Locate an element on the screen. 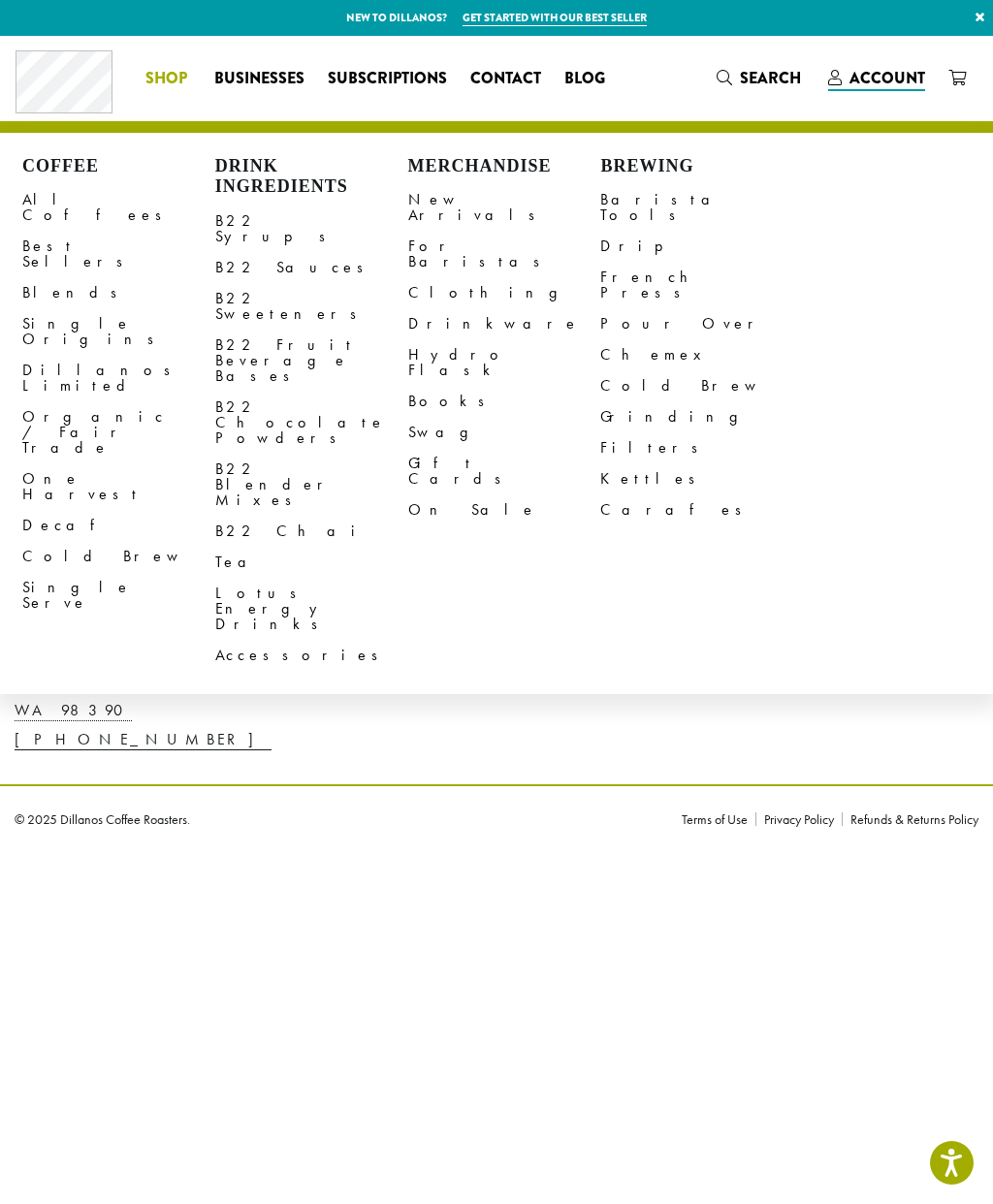  a: B22 Sweeteners is located at coordinates (311, 306).